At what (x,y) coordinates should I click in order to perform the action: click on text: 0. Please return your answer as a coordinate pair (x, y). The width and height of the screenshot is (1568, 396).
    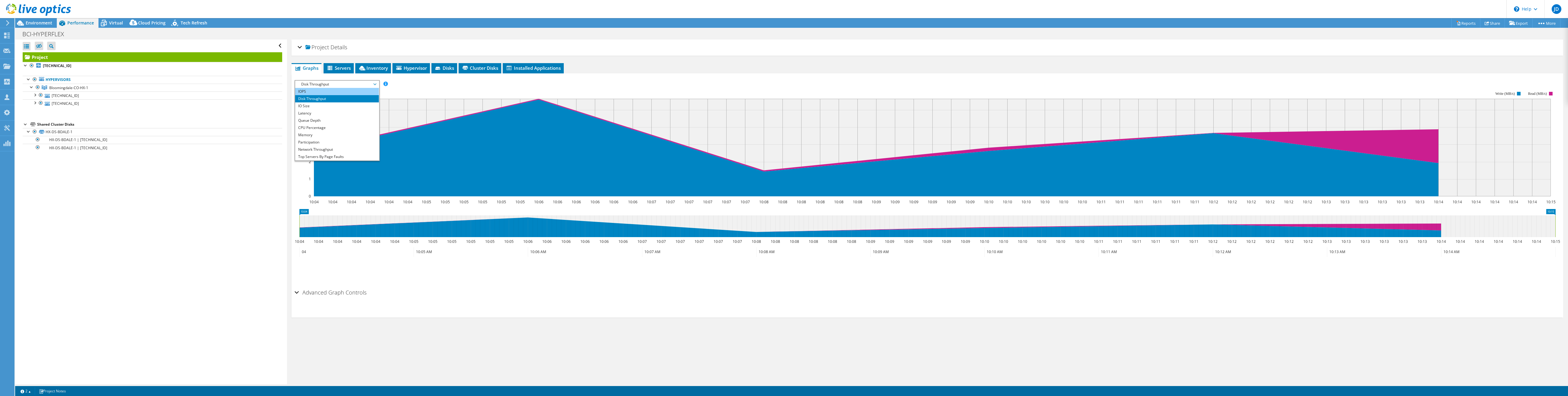
    Looking at the image, I should click on (310, 196).